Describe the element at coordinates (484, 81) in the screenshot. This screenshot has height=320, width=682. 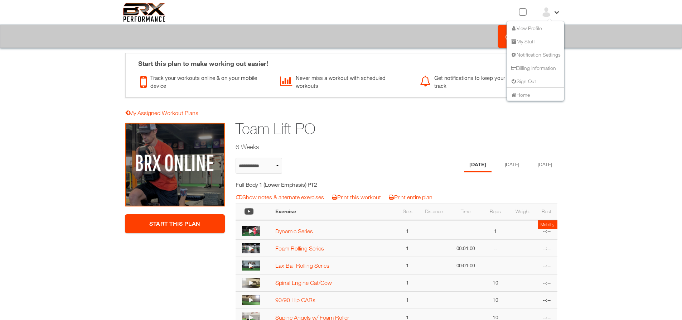
I see `div: Get notifications to keep your workouts on track` at that location.